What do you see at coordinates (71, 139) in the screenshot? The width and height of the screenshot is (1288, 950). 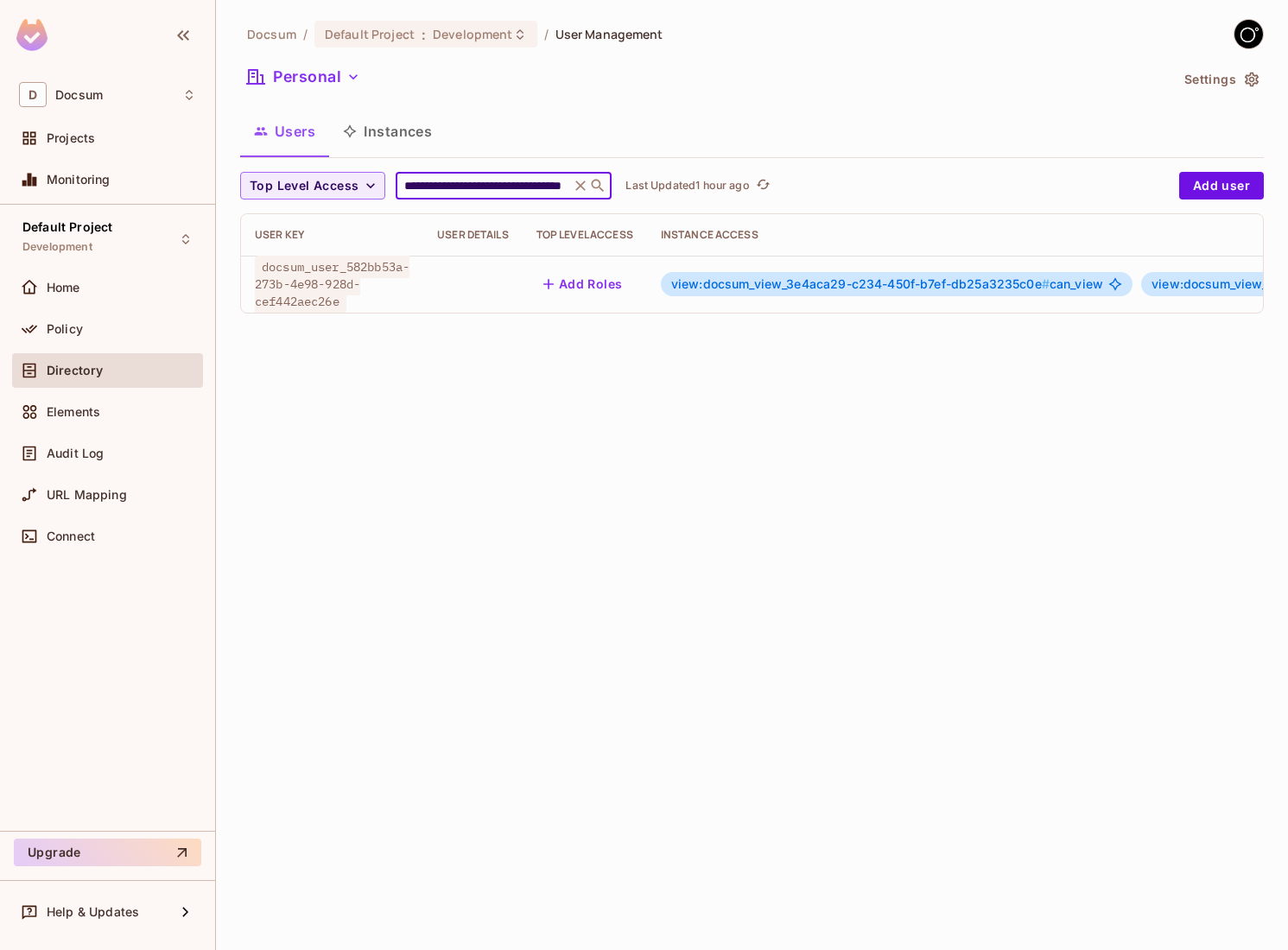 I see `span: Projects` at bounding box center [71, 139].